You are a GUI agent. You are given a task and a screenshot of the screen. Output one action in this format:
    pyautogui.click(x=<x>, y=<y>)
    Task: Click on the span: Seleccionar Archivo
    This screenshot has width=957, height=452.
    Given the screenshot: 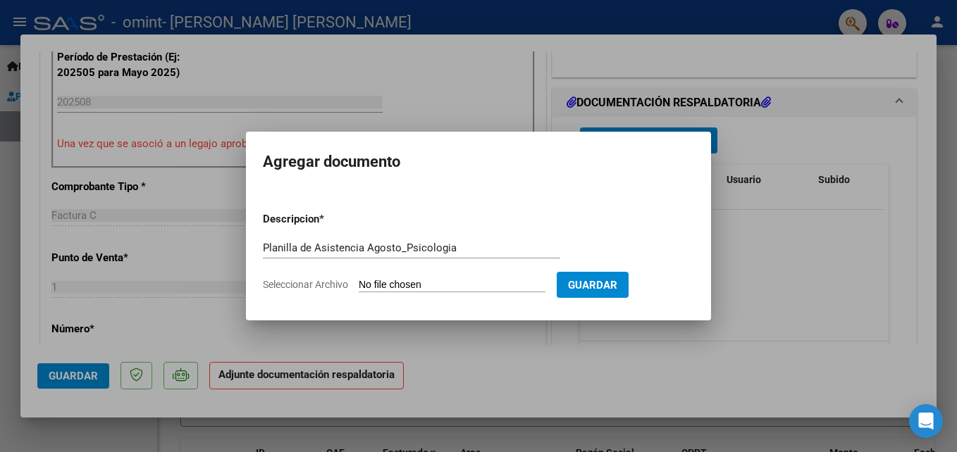 What is the action you would take?
    pyautogui.click(x=305, y=285)
    